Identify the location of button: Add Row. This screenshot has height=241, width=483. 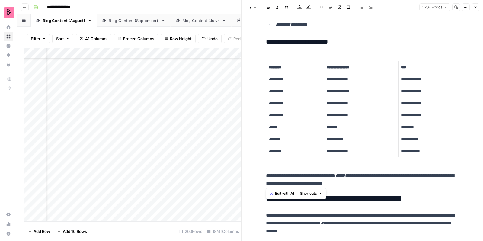
(39, 231).